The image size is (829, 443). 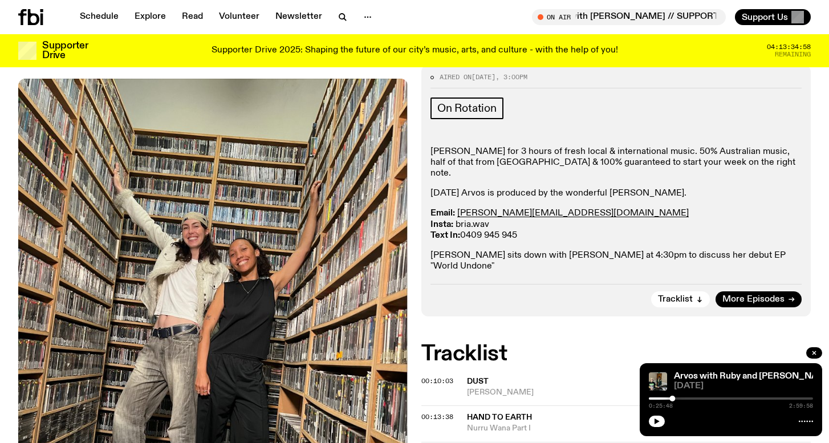 What do you see at coordinates (589, 428) in the screenshot?
I see `span: Nurru Wana Part I` at bounding box center [589, 428].